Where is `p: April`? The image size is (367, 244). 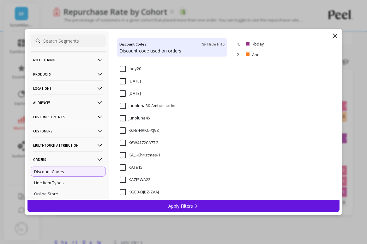 p: April is located at coordinates (275, 55).